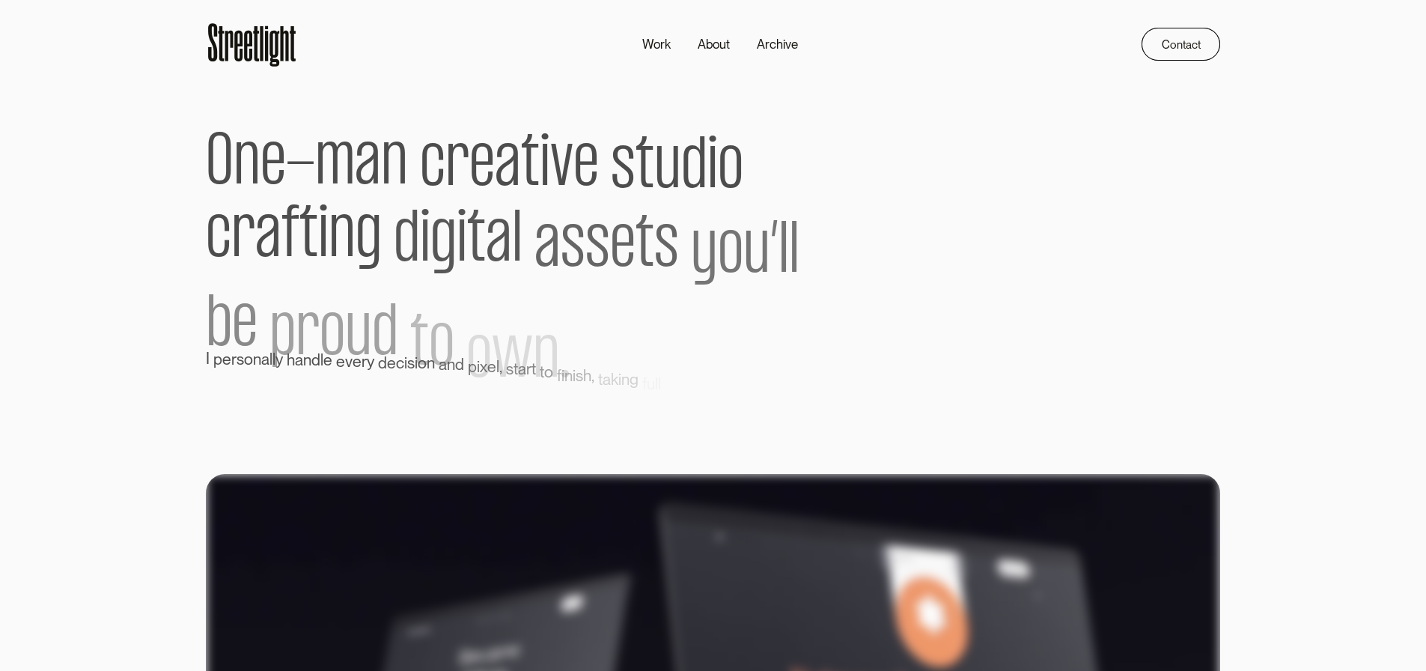 The width and height of the screenshot is (1426, 671). Describe the element at coordinates (777, 44) in the screenshot. I see `a: Archive` at that location.